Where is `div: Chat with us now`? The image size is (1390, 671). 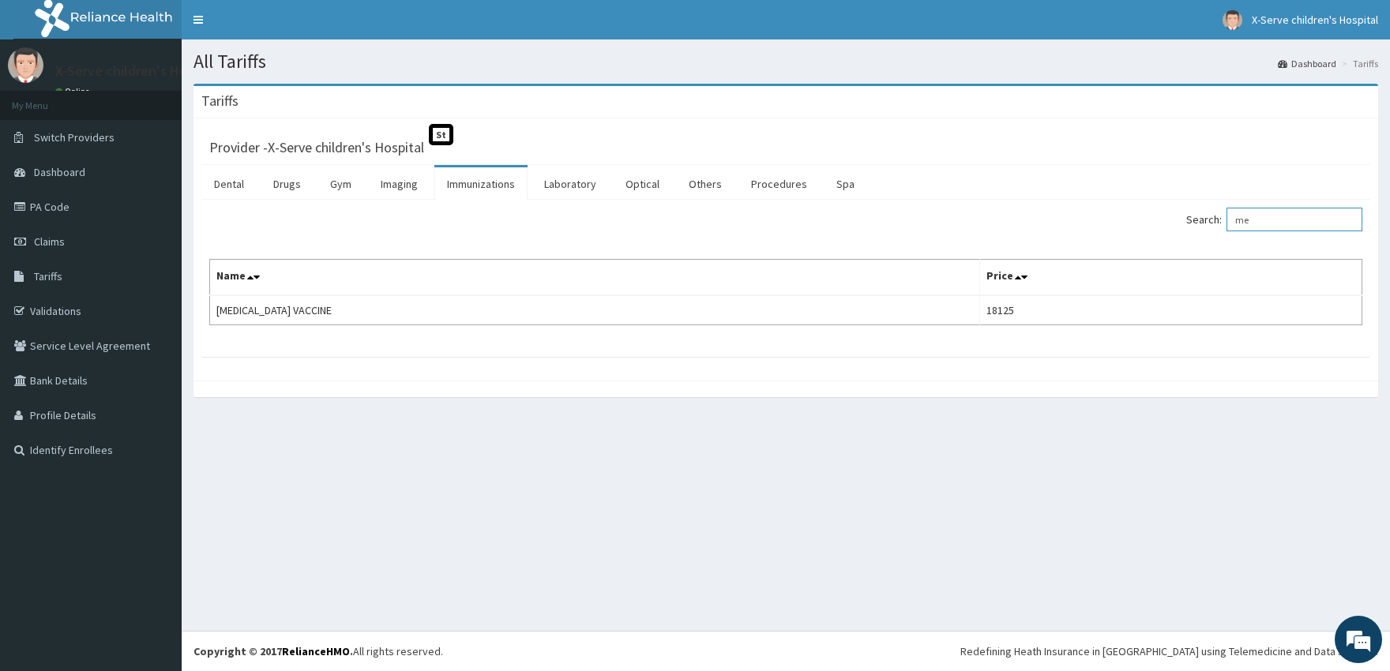 div: Chat with us now is located at coordinates (174, 99).